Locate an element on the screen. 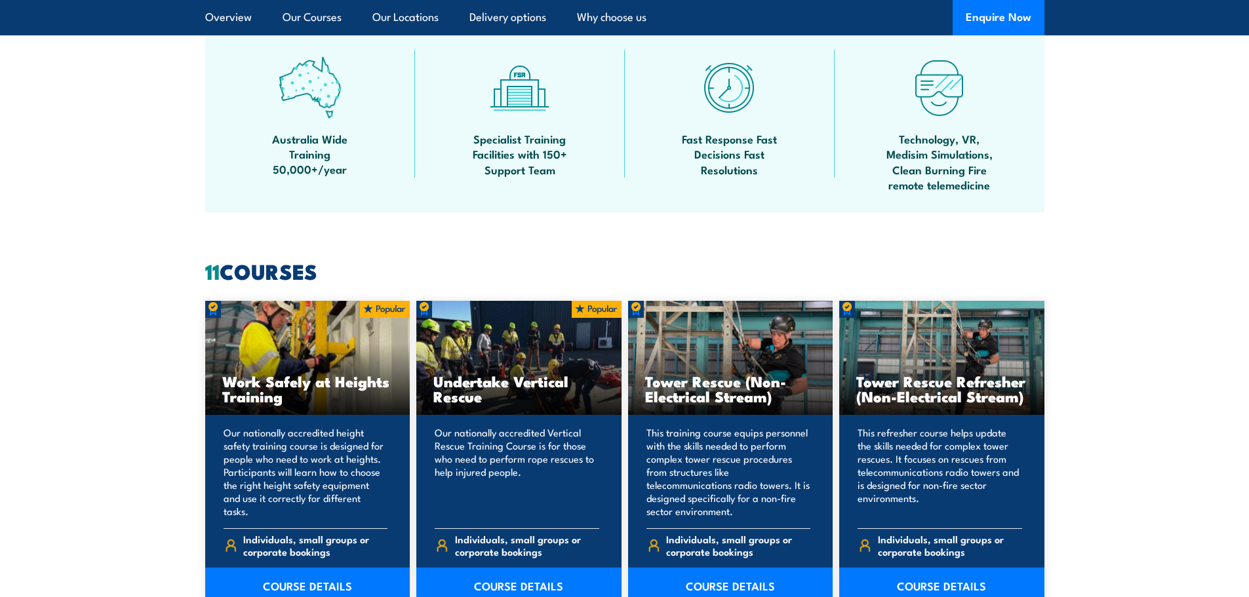 This screenshot has height=597, width=1249. img: fast-icon is located at coordinates (729, 87).